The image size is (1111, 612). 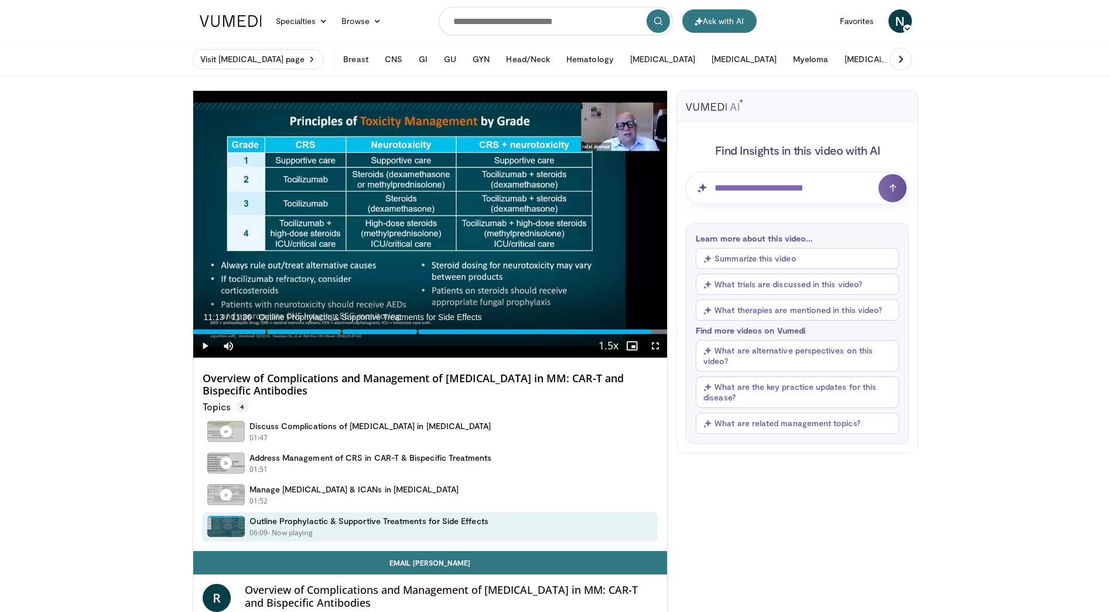 I want to click on span: 11:13, so click(x=214, y=317).